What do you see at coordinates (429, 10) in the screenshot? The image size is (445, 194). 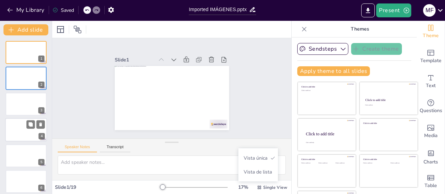 I see `button: M F` at bounding box center [429, 10].